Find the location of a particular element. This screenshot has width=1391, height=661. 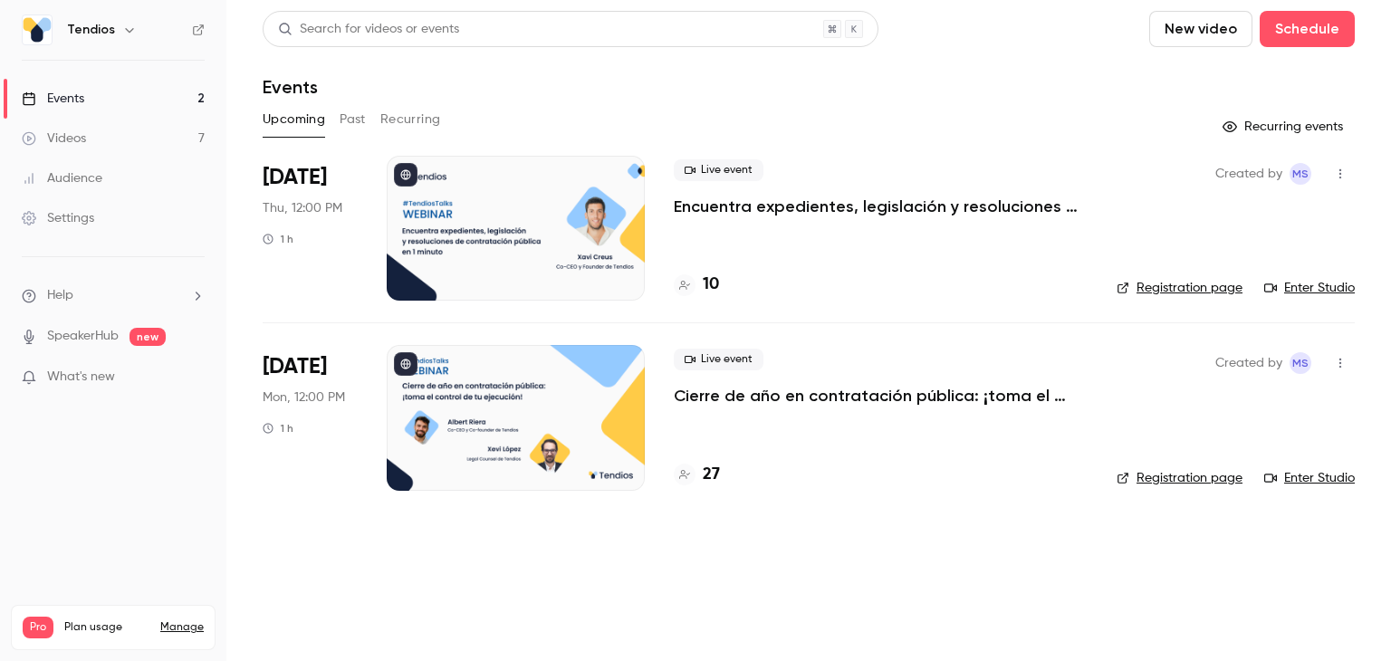

span: Thu, 12:00 PM is located at coordinates (303, 208).